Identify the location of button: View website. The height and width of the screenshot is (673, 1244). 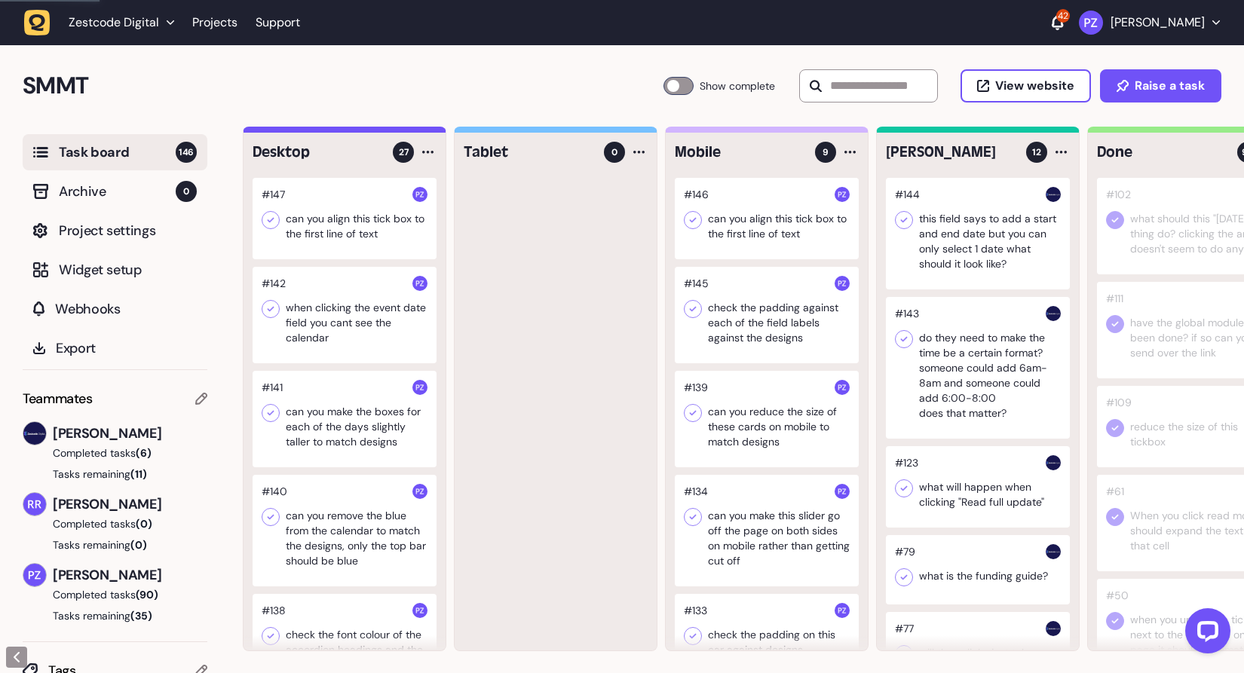
(1026, 86).